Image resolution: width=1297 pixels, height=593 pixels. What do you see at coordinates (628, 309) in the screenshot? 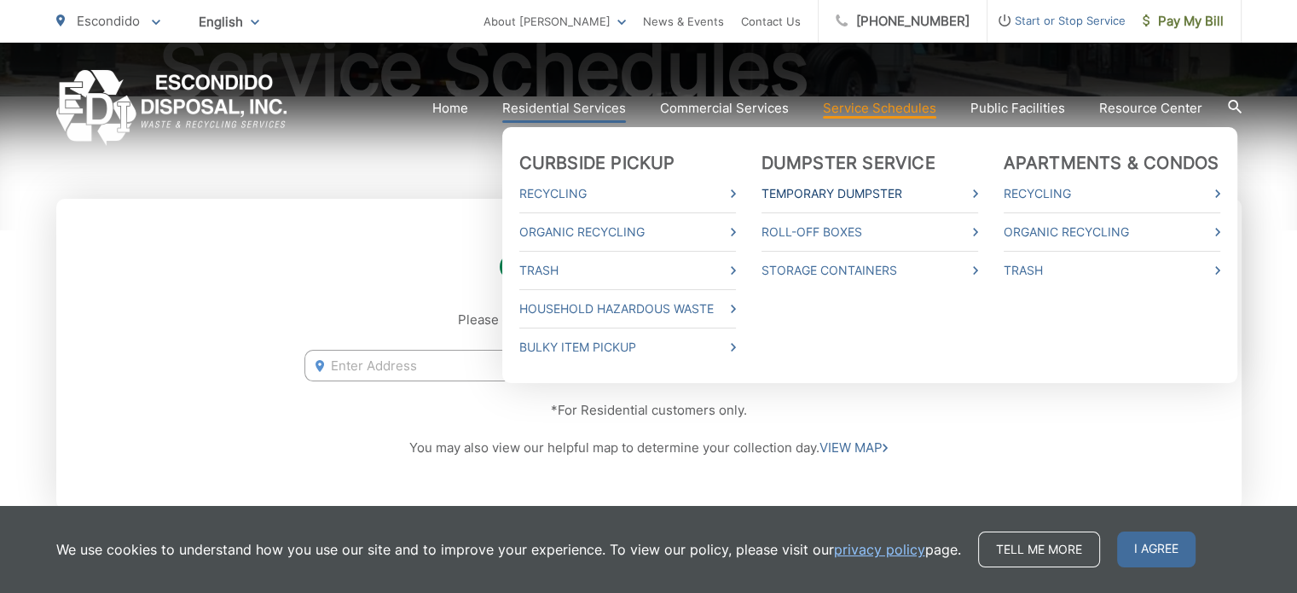
I see `a: Household Hazardous Waste` at bounding box center [628, 309].